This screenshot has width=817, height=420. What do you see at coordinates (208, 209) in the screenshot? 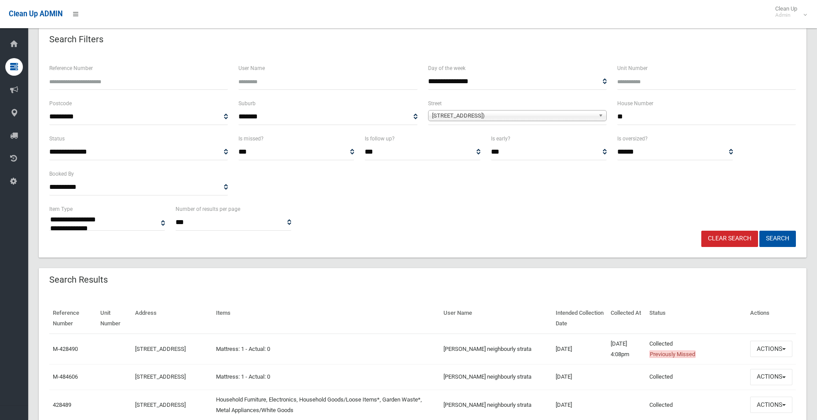
I see `label: Number of results per page` at bounding box center [208, 209].